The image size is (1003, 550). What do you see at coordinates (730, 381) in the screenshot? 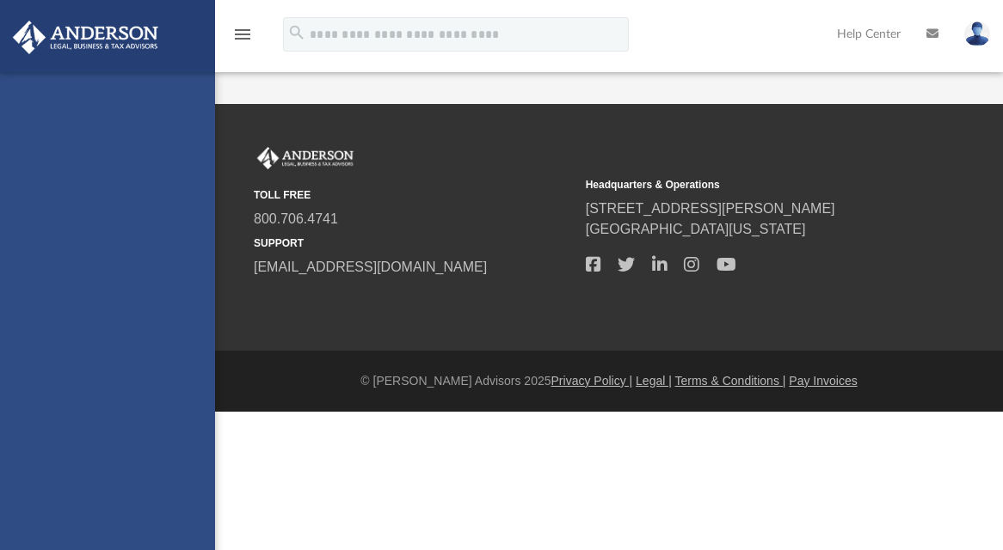
I see `a: Terms & Conditions |` at bounding box center [730, 381].